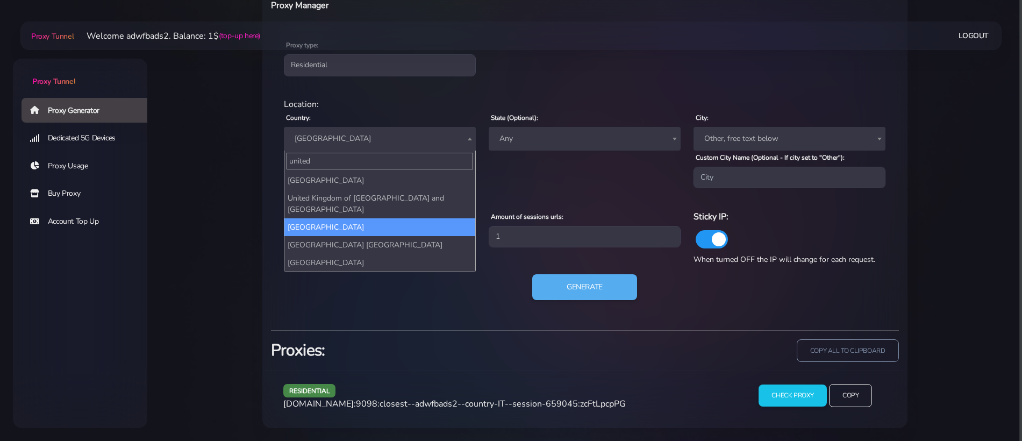 The width and height of the screenshot is (1022, 441). I want to click on span: Any, so click(584, 139).